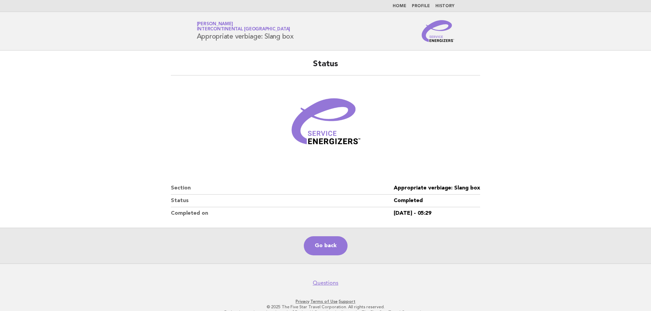 This screenshot has width=651, height=311. What do you see at coordinates (326, 125) in the screenshot?
I see `img: Verified` at bounding box center [326, 125].